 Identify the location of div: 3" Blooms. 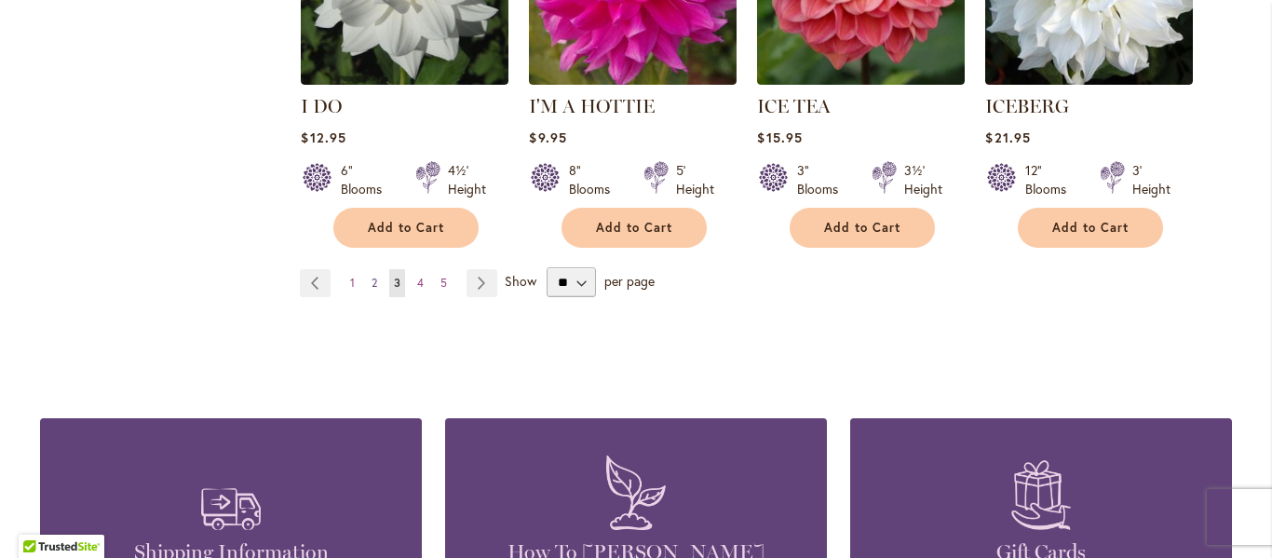
(823, 180).